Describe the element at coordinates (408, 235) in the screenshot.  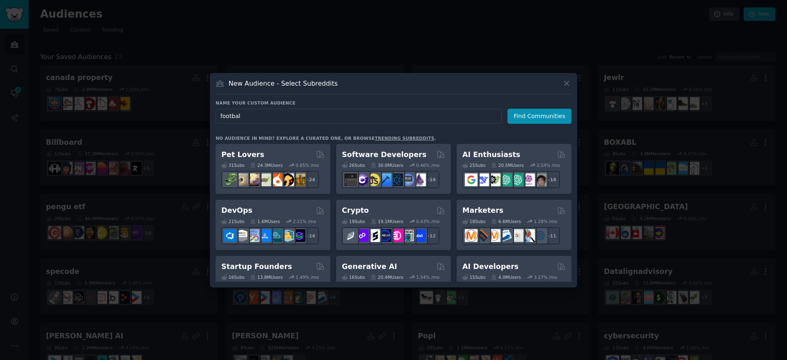
I see `img: CryptoNews` at that location.